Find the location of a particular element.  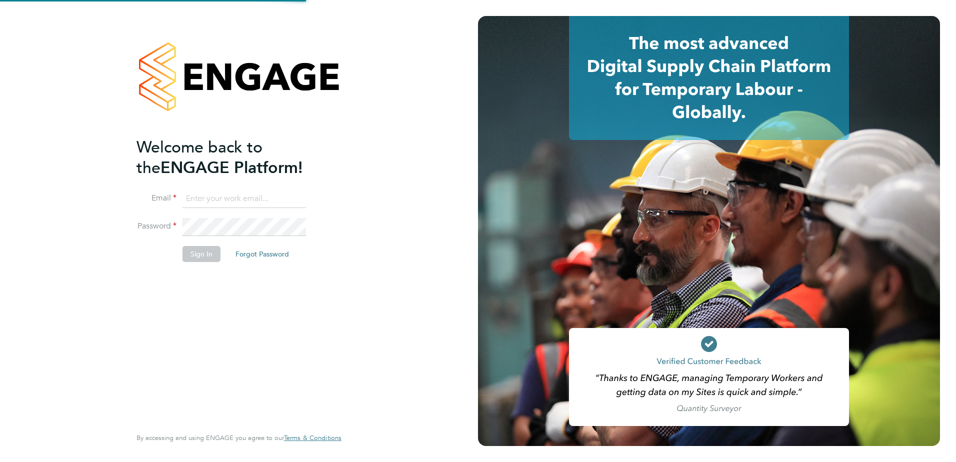

input: Enter your work email... is located at coordinates (244, 199).